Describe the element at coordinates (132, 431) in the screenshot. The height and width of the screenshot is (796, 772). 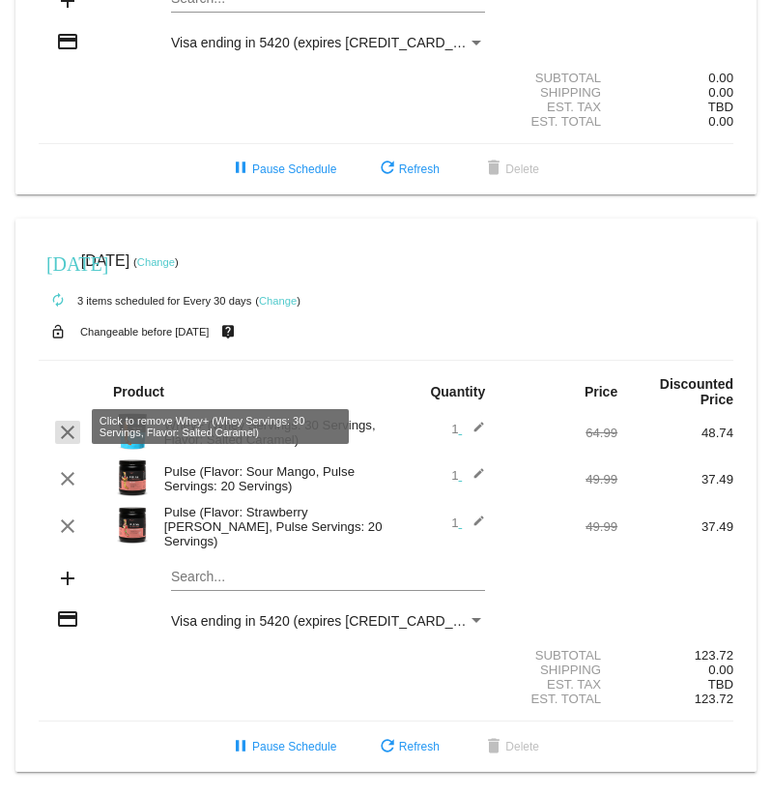
I see `img: Image-1-Carousel-Whey-2lb-Salted-Caramel-no-badge.png` at that location.